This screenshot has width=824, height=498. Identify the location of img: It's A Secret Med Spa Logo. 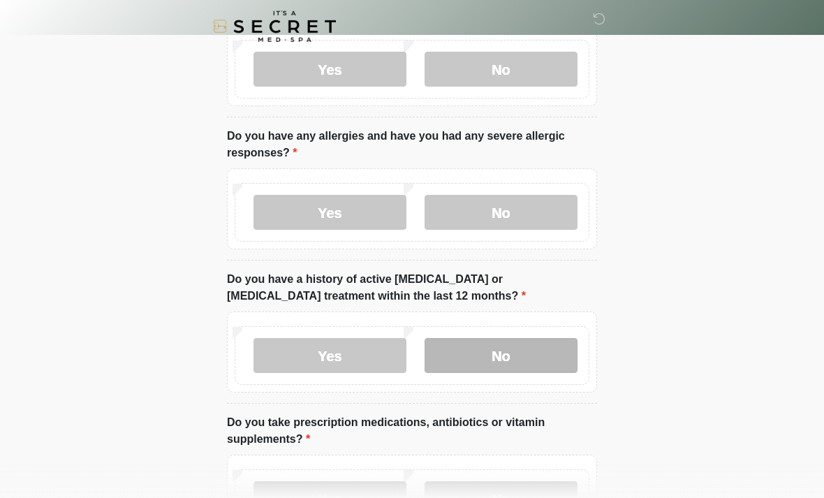
(274, 26).